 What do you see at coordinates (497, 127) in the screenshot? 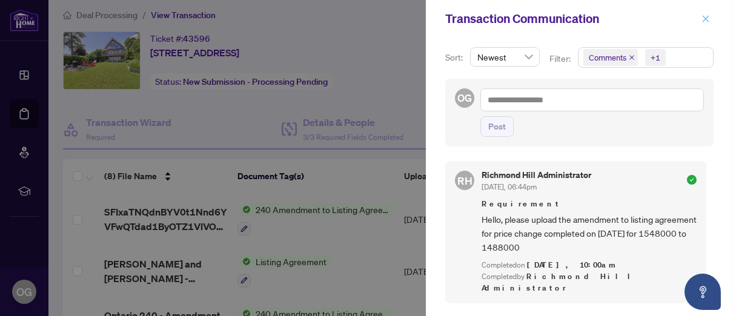
I see `button: Post` at bounding box center [497, 127].